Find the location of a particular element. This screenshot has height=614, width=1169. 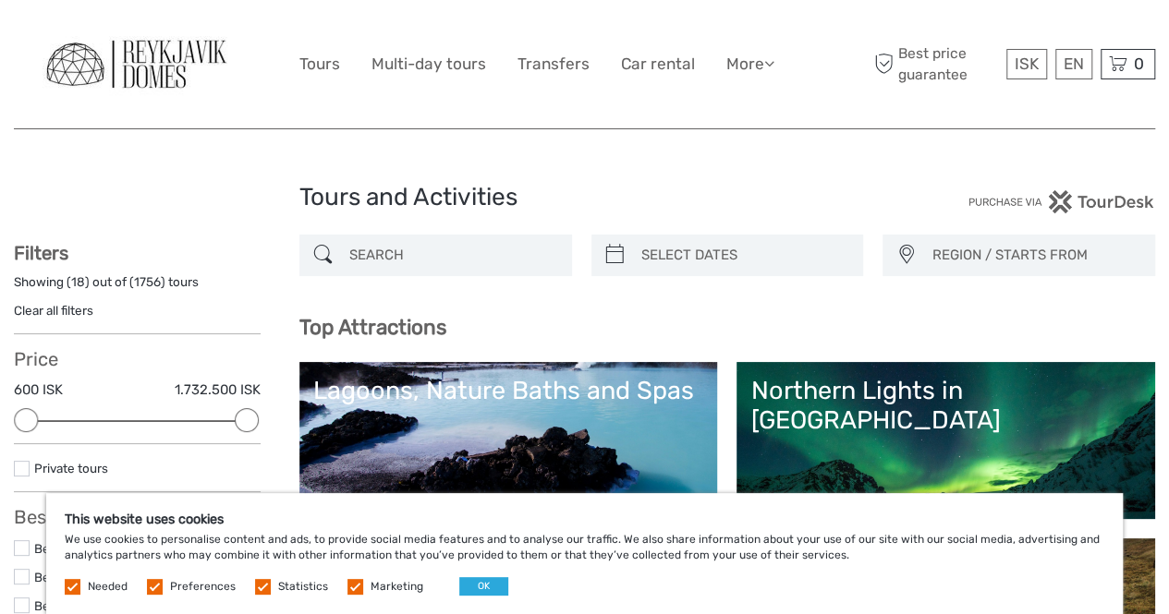

button: REGION / STARTS FROM is located at coordinates (1034, 255).